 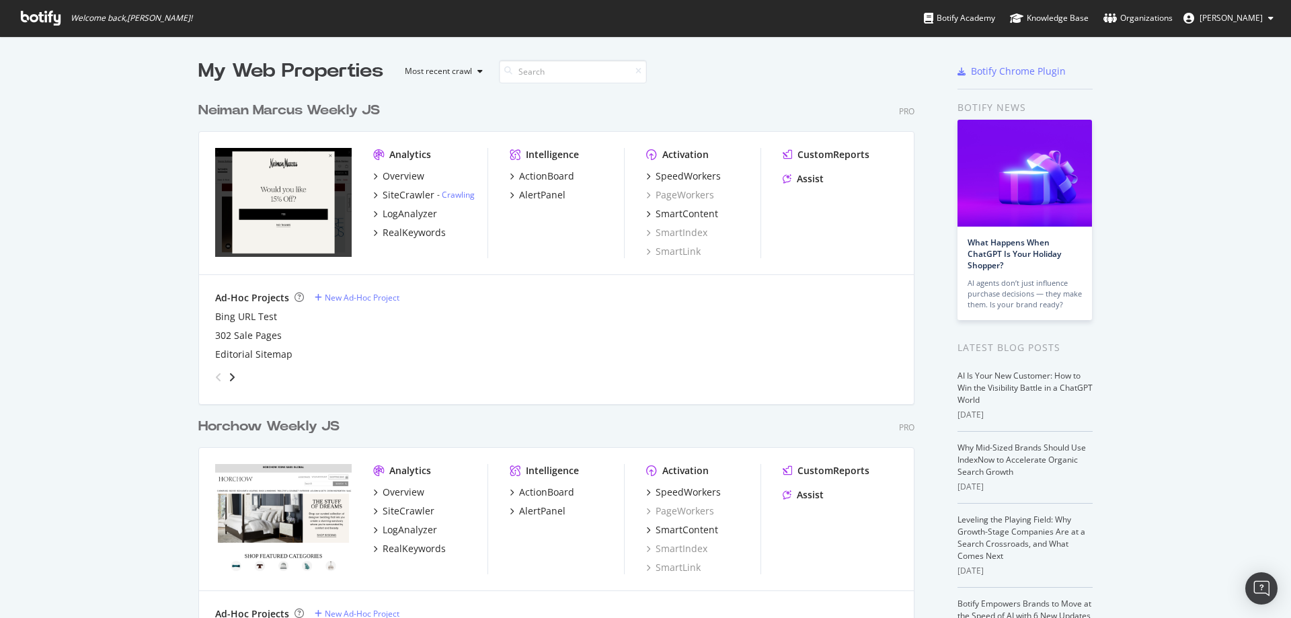 I want to click on button: Most recent crawl, so click(x=441, y=71).